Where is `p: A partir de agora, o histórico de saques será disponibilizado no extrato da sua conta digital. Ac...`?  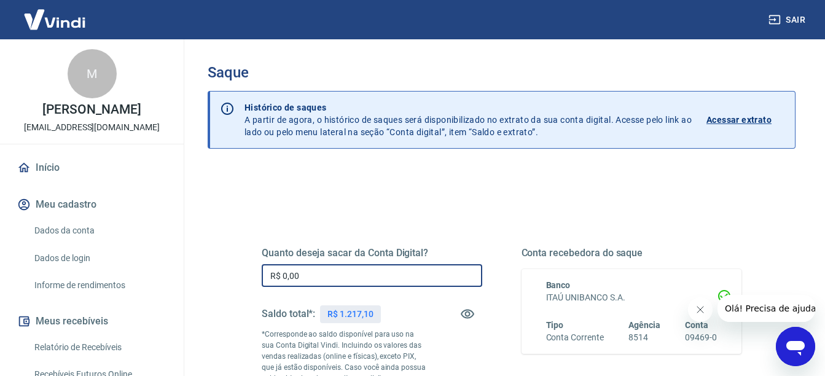
p: A partir de agora, o histórico de saques será disponibilizado no extrato da sua conta digital. Ac... is located at coordinates (468, 120).